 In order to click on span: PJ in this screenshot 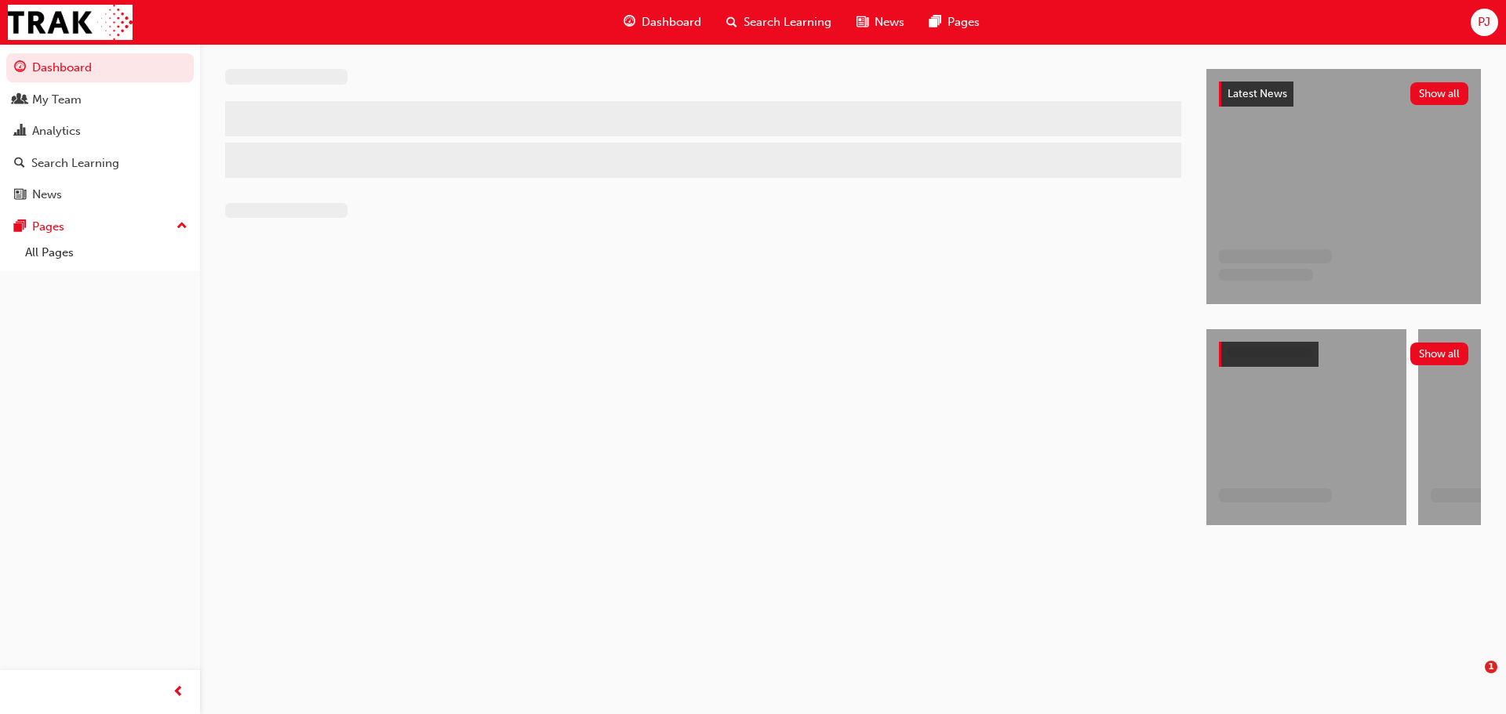, I will do `click(1484, 22)`.